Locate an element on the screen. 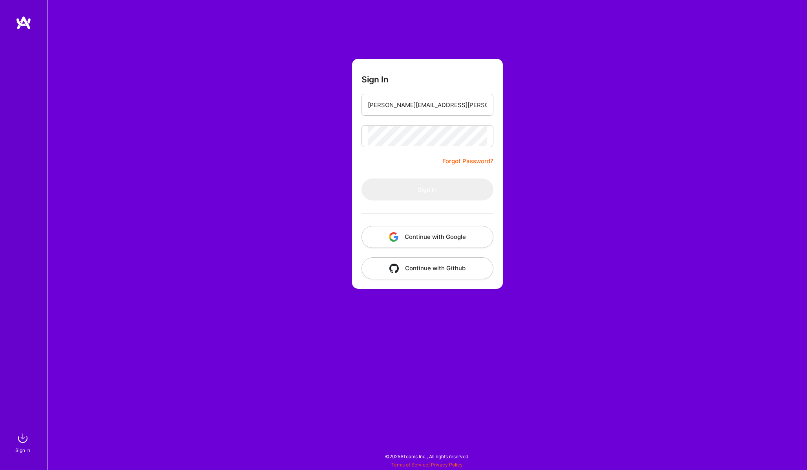 The width and height of the screenshot is (807, 470). button: Continue with Github is located at coordinates (427, 268).